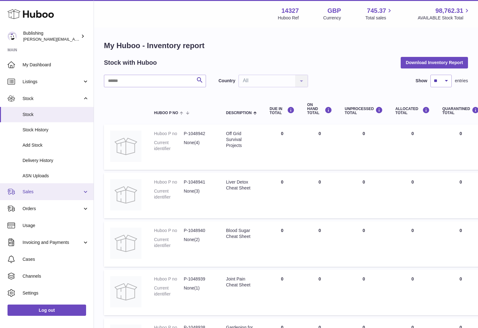  Describe the element at coordinates (282, 111) in the screenshot. I see `div: DUE IN TOTAL` at that location.